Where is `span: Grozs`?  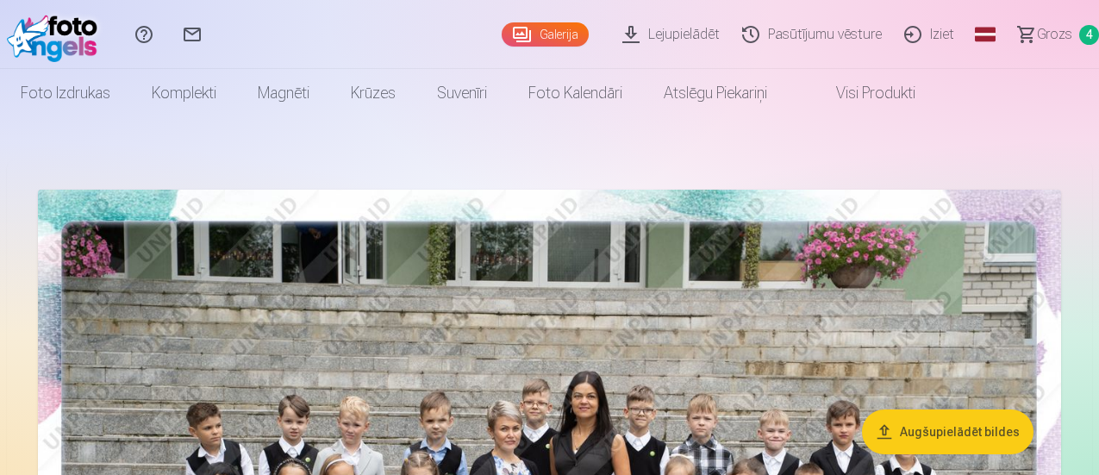 span: Grozs is located at coordinates (1054, 34).